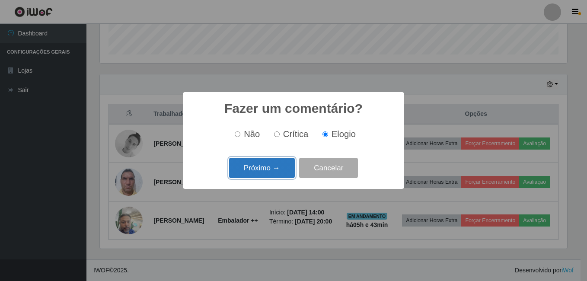 The height and width of the screenshot is (281, 587). I want to click on button: Cancelar, so click(328, 168).